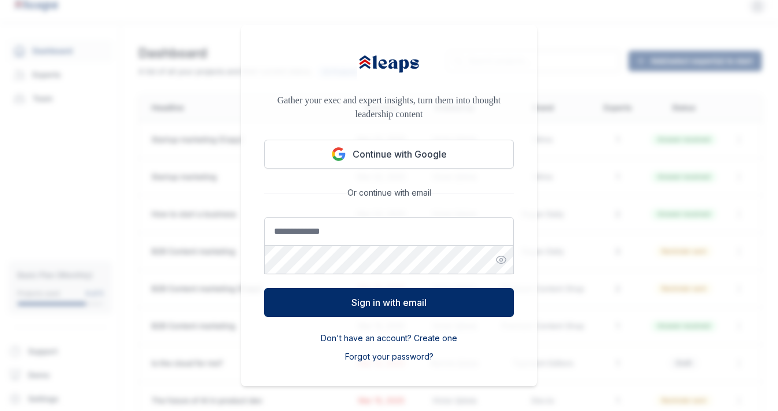  Describe the element at coordinates (389, 303) in the screenshot. I see `button: Sign in with email` at that location.